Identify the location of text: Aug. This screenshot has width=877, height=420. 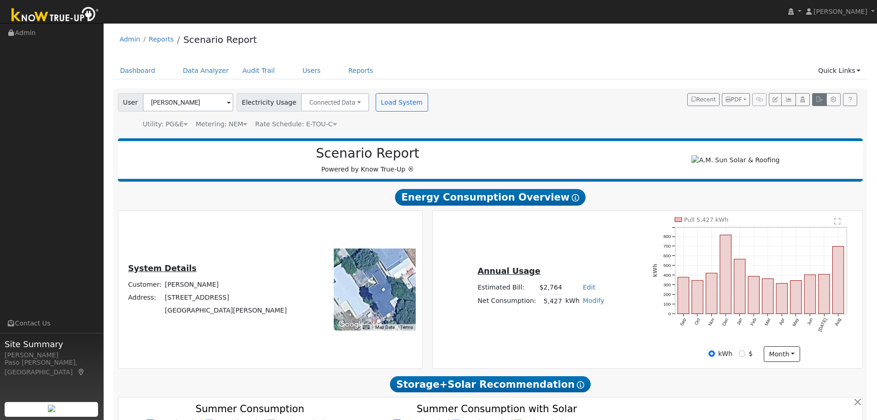
(838, 322).